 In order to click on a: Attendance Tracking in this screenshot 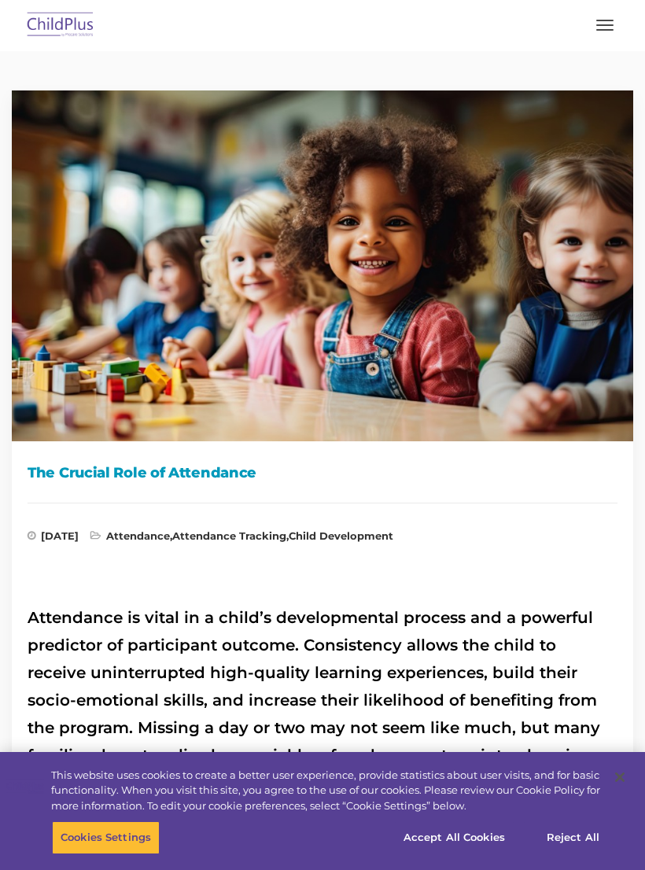, I will do `click(229, 535)`.